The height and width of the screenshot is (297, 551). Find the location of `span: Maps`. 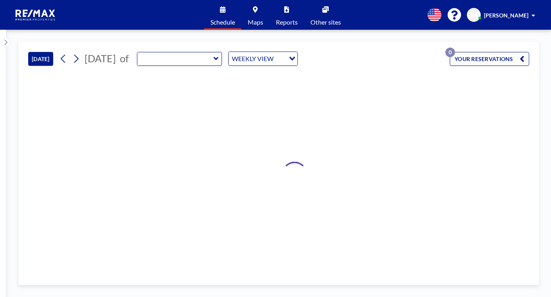

span: Maps is located at coordinates (255, 22).